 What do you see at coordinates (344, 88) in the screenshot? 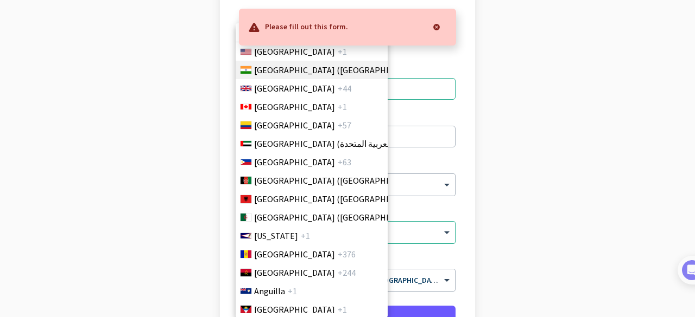
I see `span: +44` at bounding box center [344, 88].